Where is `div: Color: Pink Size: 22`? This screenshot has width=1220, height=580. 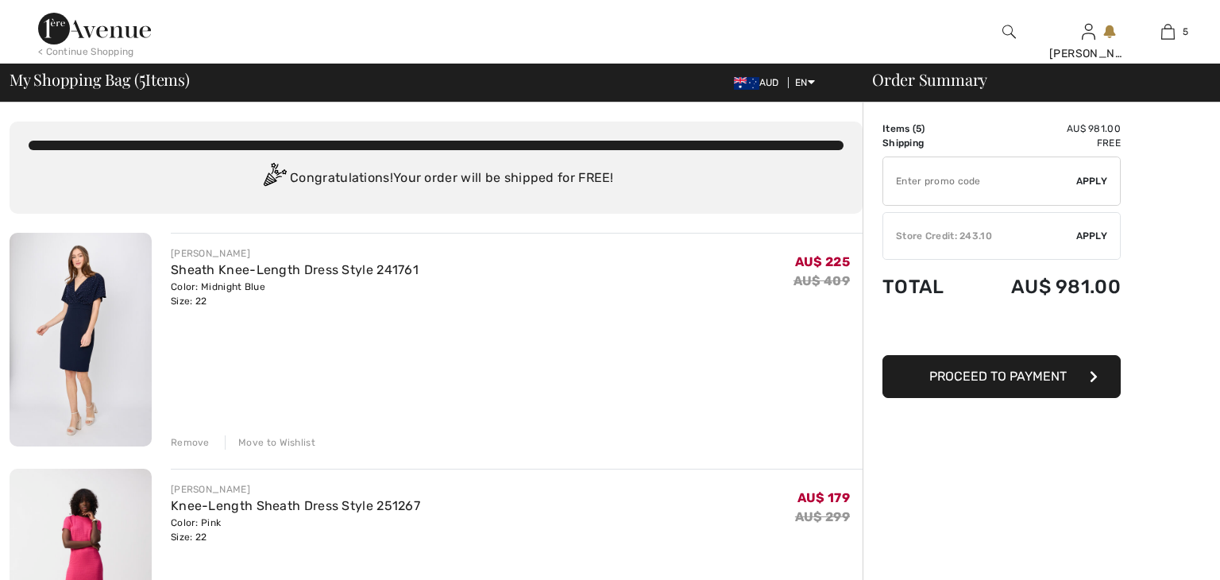
div: Color: Pink Size: 22 is located at coordinates (295, 530).